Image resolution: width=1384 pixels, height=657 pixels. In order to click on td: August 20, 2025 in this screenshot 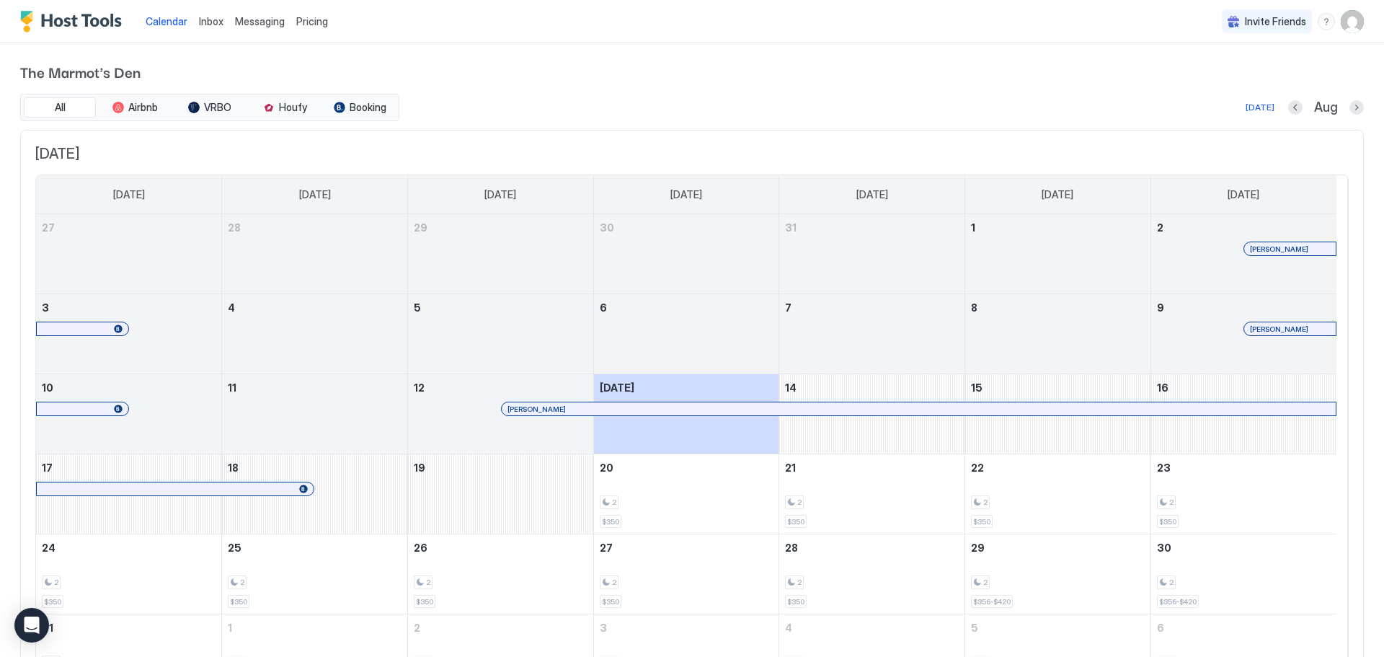, I will do `click(686, 494)`.